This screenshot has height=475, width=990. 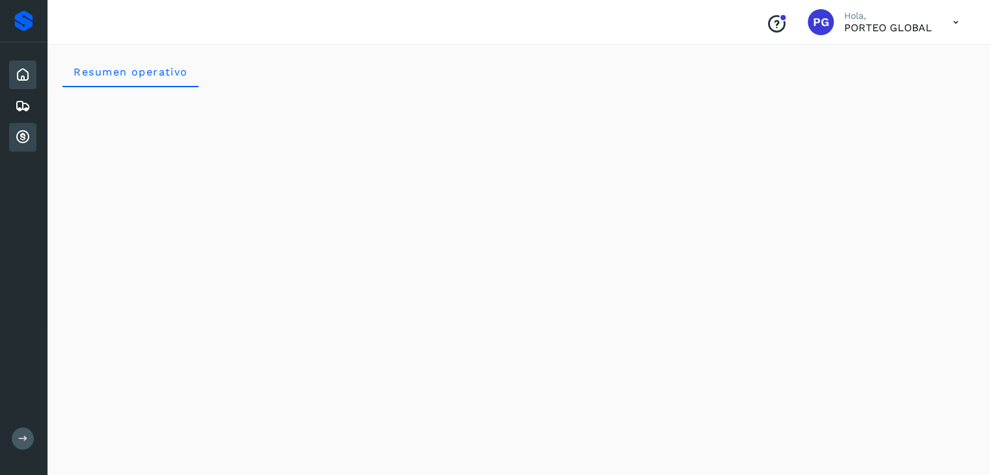 I want to click on span: Resumen operativo, so click(x=130, y=72).